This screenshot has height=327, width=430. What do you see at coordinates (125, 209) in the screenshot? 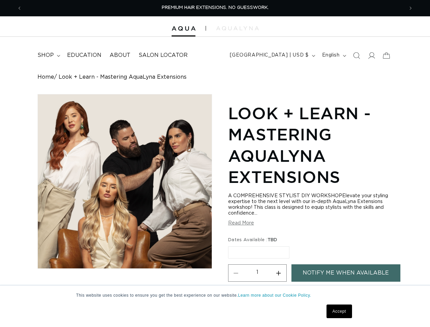
I see `media-gallery: Gallery Viewer` at bounding box center [125, 209].